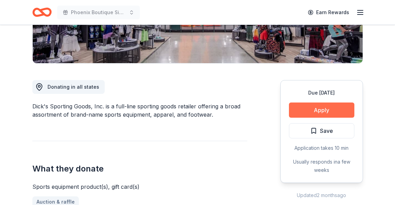 This screenshot has height=205, width=395. Describe the element at coordinates (140, 168) in the screenshot. I see `h2: What they donate` at that location.